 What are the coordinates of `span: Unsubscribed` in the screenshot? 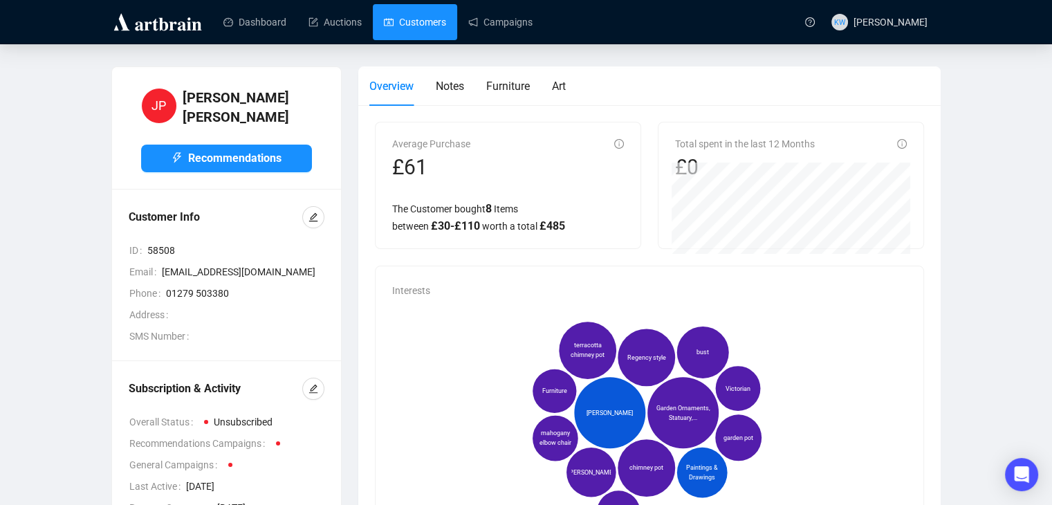 It's located at (243, 422).